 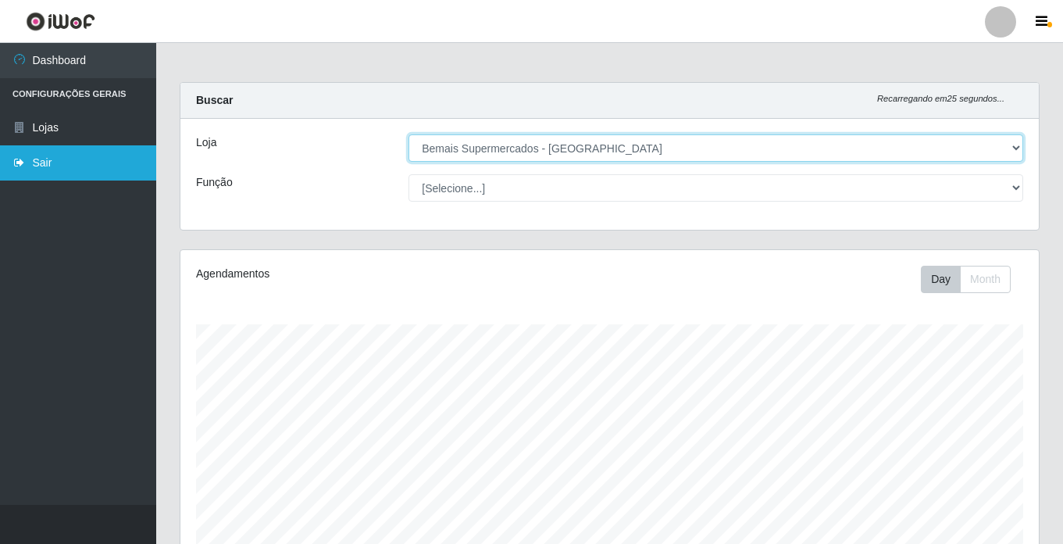 What do you see at coordinates (214, 100) in the screenshot?
I see `strong: Buscar` at bounding box center [214, 100].